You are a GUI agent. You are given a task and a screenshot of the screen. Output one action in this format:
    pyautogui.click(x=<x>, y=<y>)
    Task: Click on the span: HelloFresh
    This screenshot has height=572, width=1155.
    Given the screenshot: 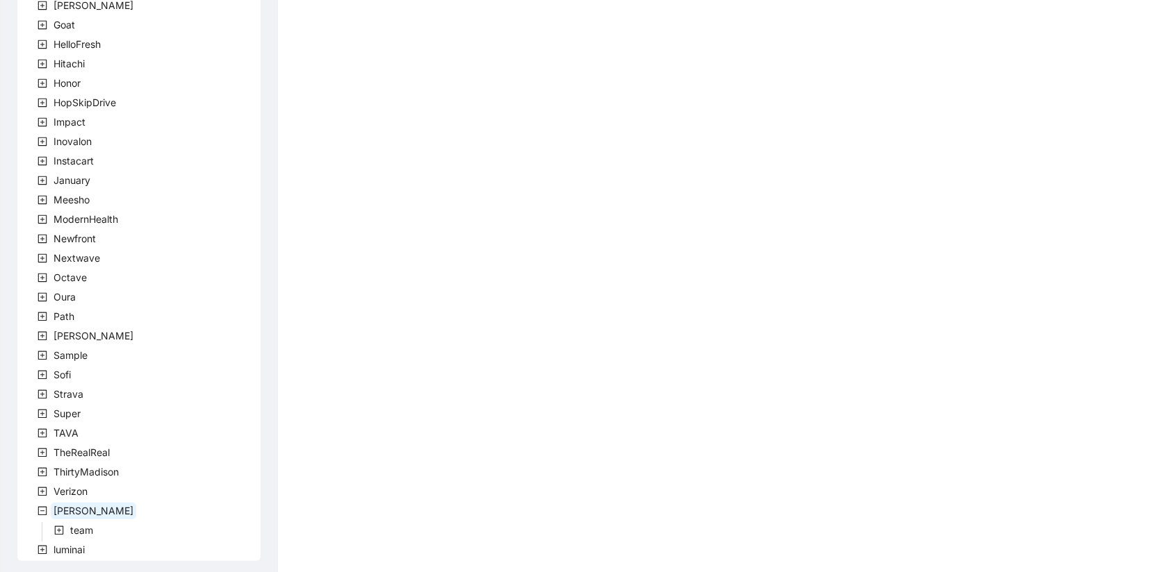 What is the action you would take?
    pyautogui.click(x=77, y=44)
    